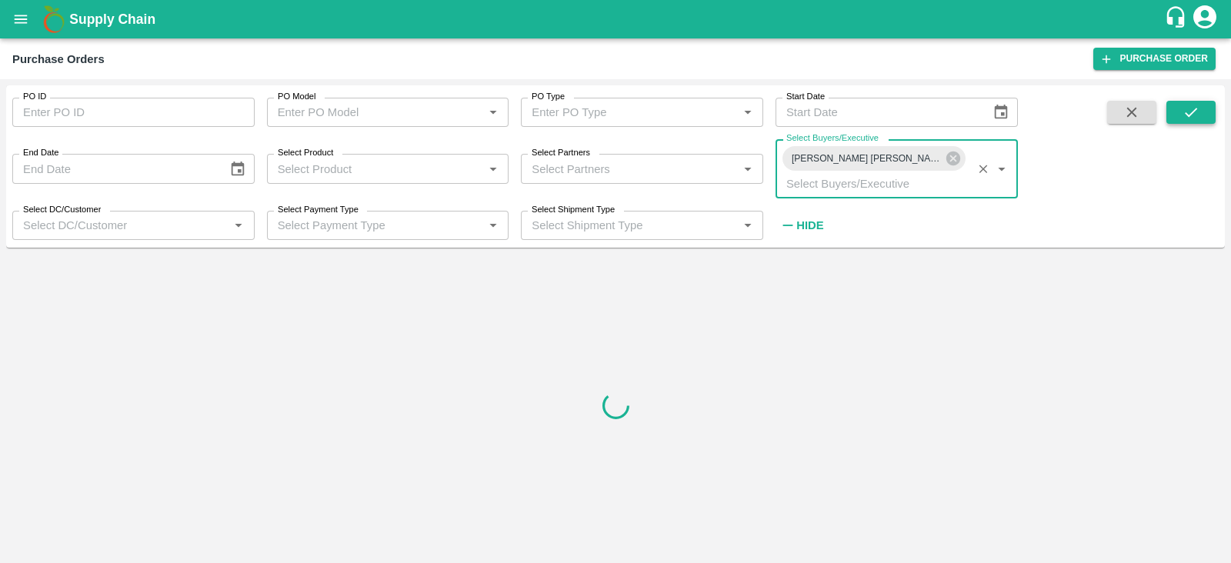  Describe the element at coordinates (54, 19) in the screenshot. I see `img: logo` at that location.